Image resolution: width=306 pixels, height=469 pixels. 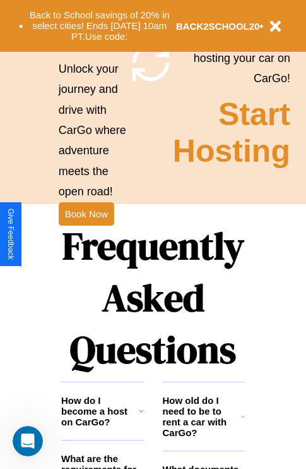 What do you see at coordinates (202, 416) in the screenshot?
I see `h3: How old do I need to be to rent a car with CarGo?` at bounding box center [202, 416].